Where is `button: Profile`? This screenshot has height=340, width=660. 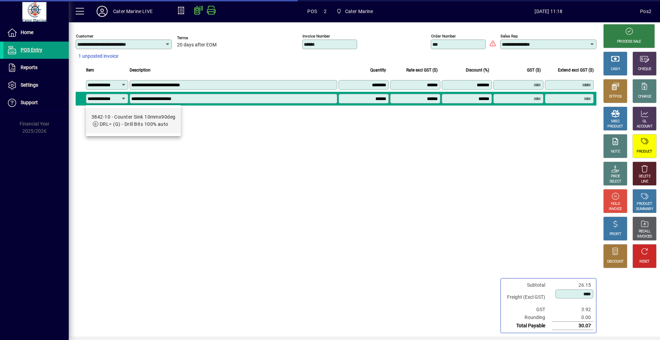 button: Profile is located at coordinates (102, 11).